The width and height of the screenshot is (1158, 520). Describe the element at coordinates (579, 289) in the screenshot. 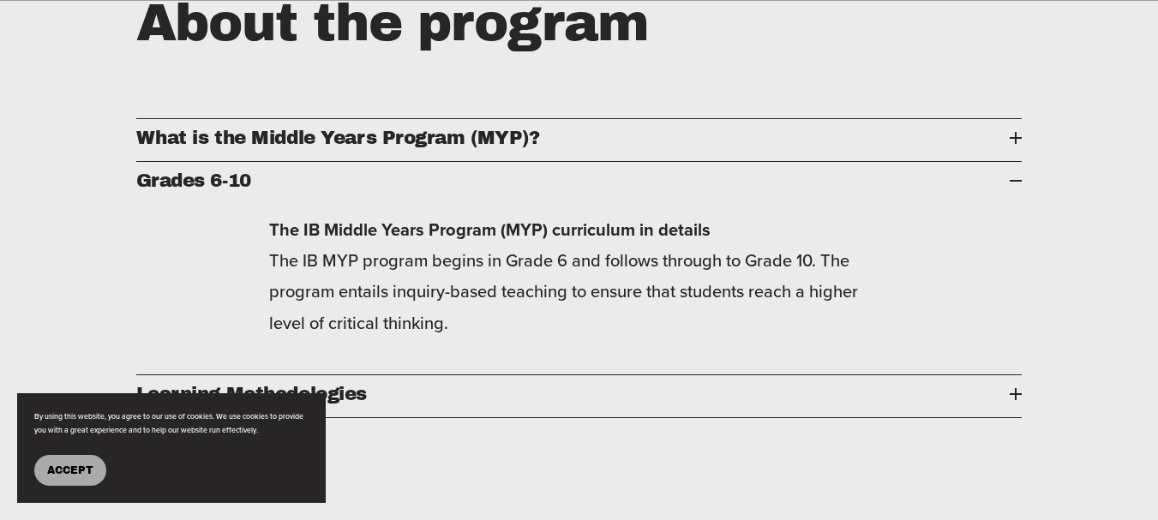

I see `div: Grades 6-10` at that location.